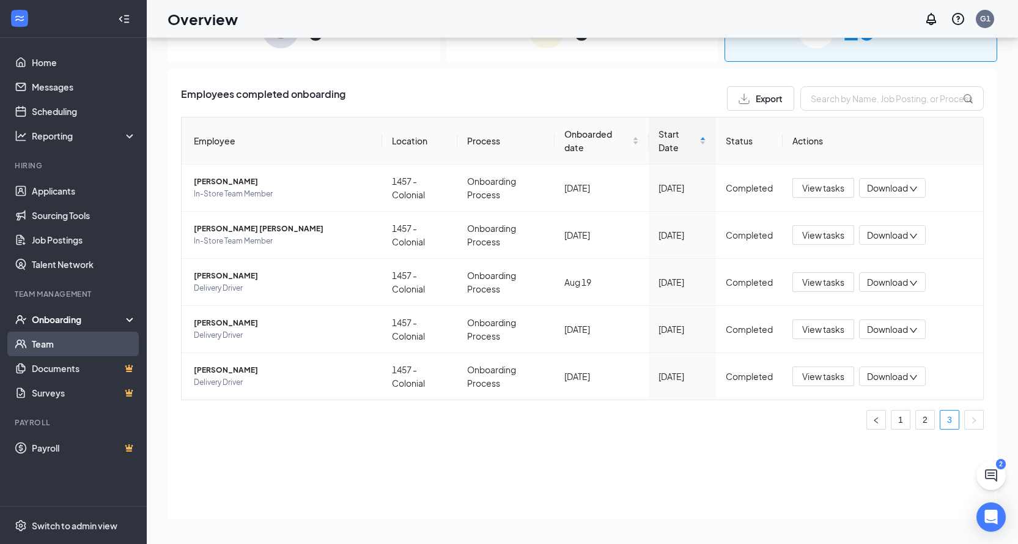 The width and height of the screenshot is (1018, 544). I want to click on div: Hiring, so click(74, 165).